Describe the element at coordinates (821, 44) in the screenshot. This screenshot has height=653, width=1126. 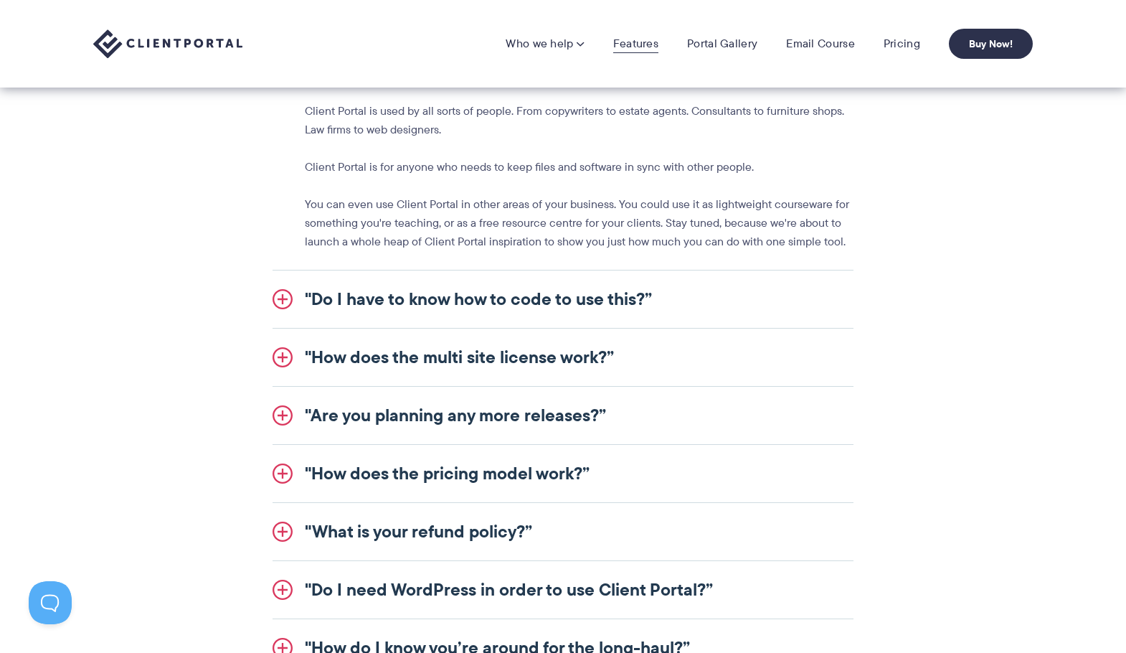
I see `a: Email Course` at that location.